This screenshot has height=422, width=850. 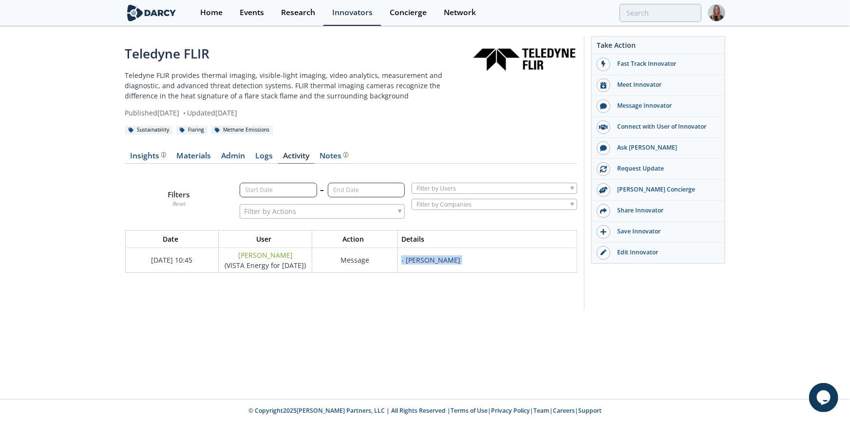 What do you see at coordinates (266, 239) in the screenshot?
I see `th: User` at bounding box center [266, 239].